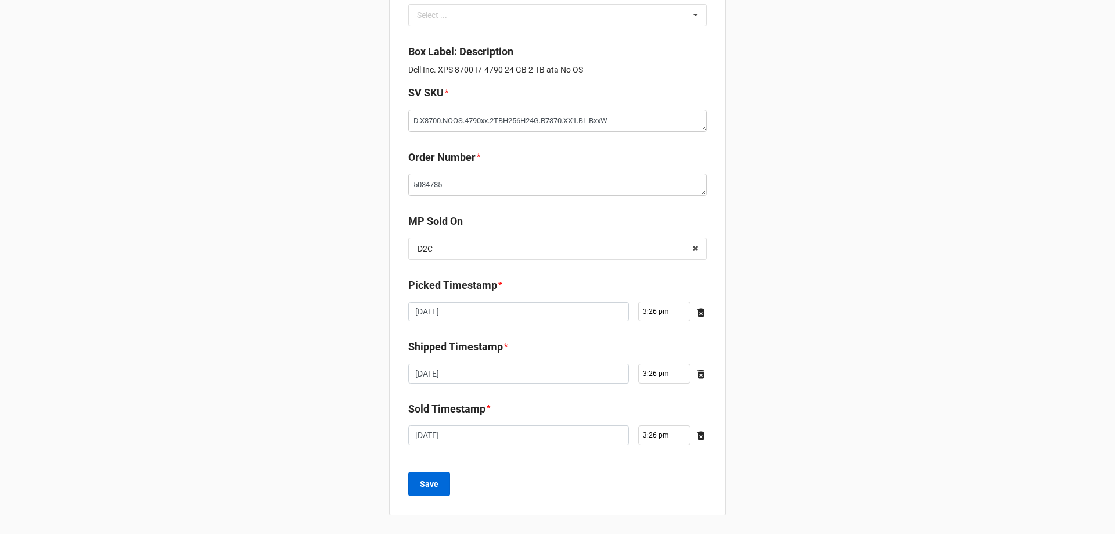 The width and height of the screenshot is (1115, 534). I want to click on textarea: 5034785, so click(557, 185).